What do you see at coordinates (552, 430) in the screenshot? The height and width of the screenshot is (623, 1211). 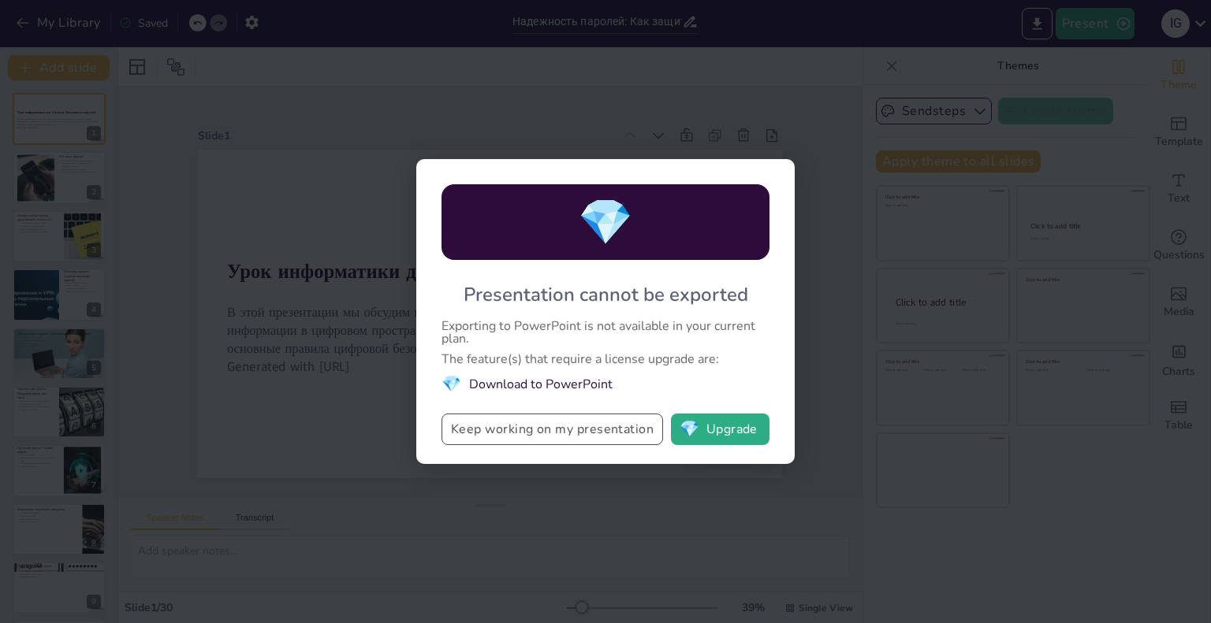 I see `button: Keep working on my presentation` at bounding box center [552, 430].